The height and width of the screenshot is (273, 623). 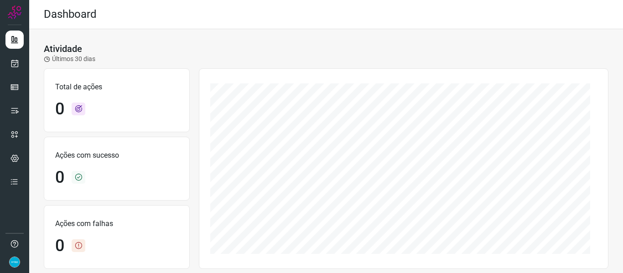 I want to click on h2: Dashboard, so click(x=70, y=14).